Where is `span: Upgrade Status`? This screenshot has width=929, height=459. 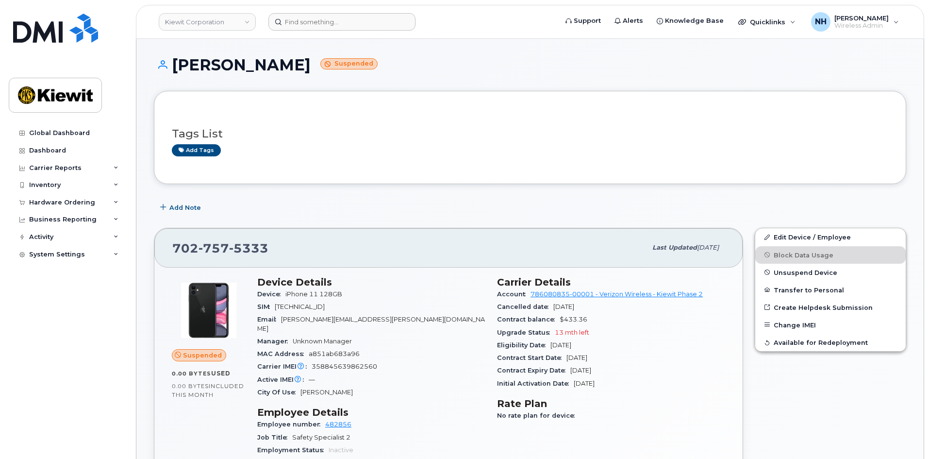 span: Upgrade Status is located at coordinates (526, 332).